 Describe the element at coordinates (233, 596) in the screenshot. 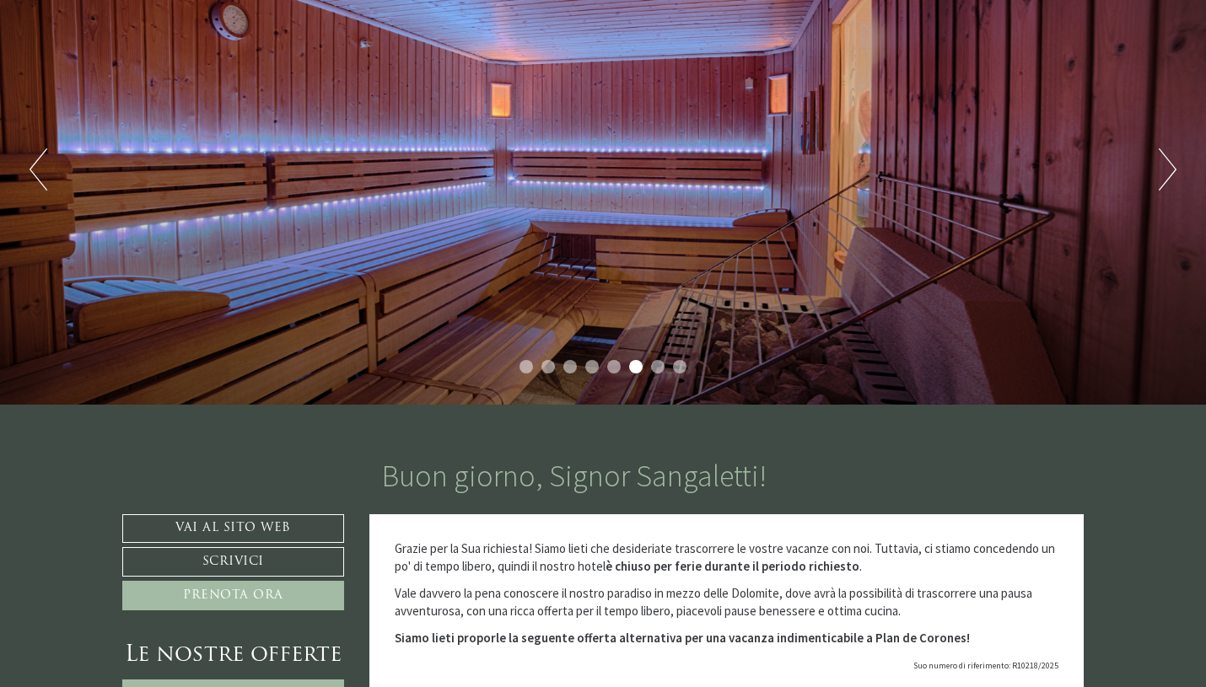

I see `a: Prenota ora` at that location.